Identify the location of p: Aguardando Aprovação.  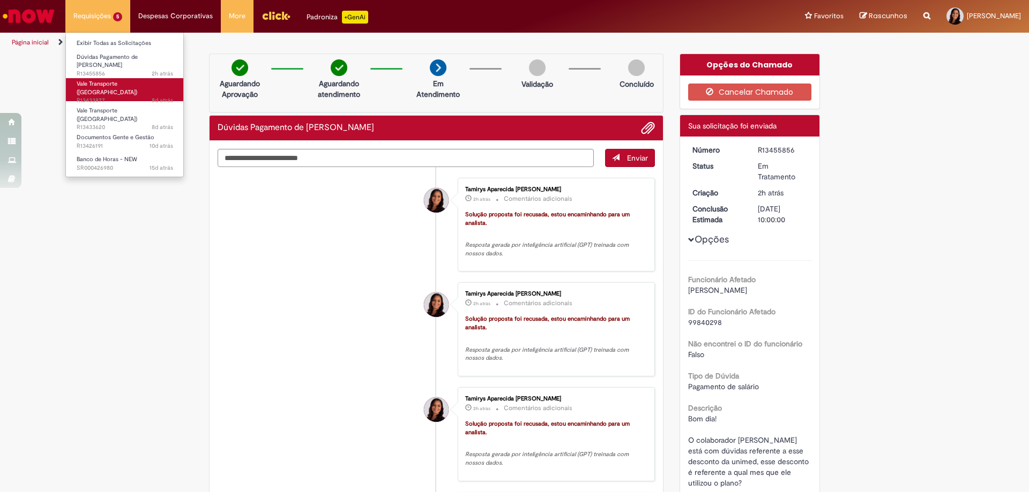
(240, 89).